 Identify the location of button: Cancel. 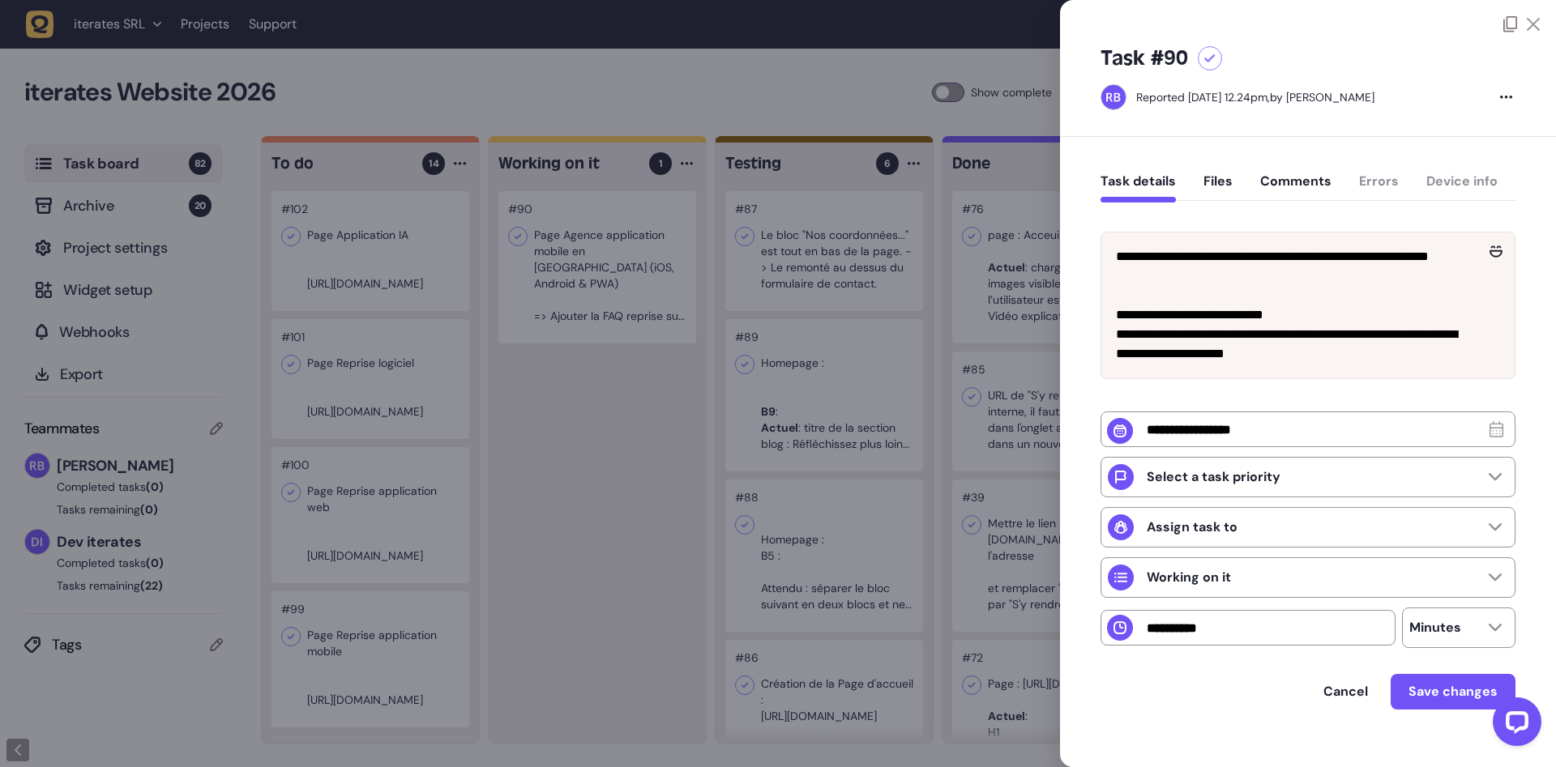
(1345, 692).